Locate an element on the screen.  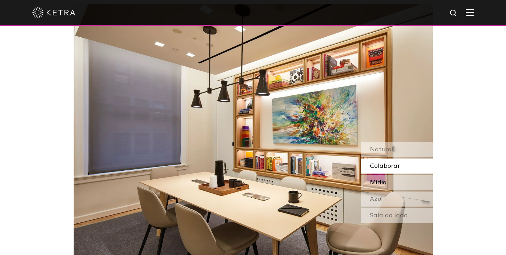
font: Azul is located at coordinates (376, 199).